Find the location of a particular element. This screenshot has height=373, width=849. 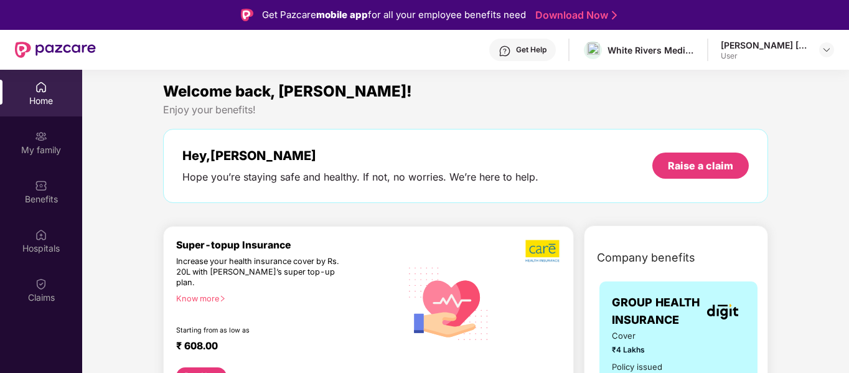

img: download%20(2).png is located at coordinates (593, 50).